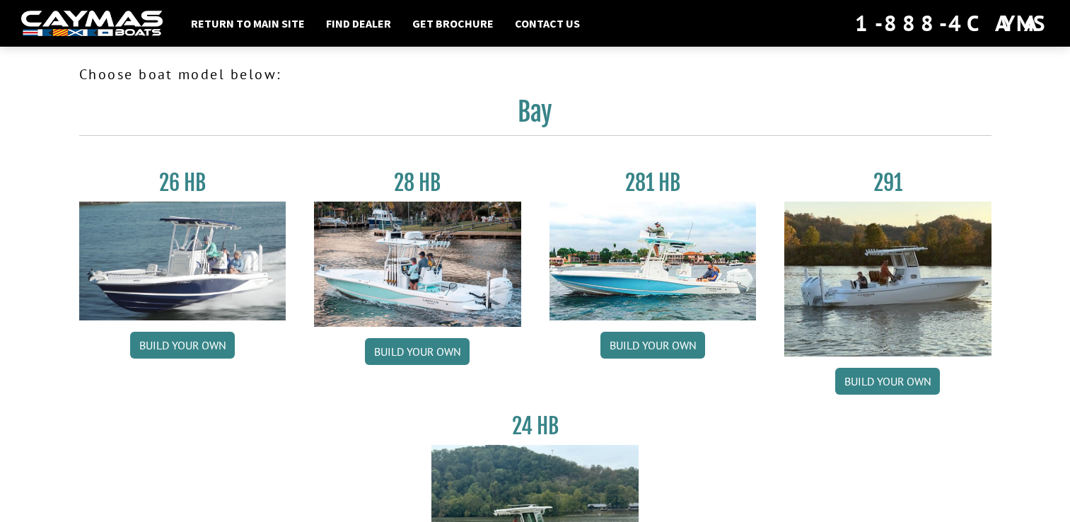  Describe the element at coordinates (92, 23) in the screenshot. I see `img: white-logo-c9c8dbefe5ff5ceceb0f0178aa75bf4bb51f6bca0971e226c86eb53dfe498488.png` at that location.